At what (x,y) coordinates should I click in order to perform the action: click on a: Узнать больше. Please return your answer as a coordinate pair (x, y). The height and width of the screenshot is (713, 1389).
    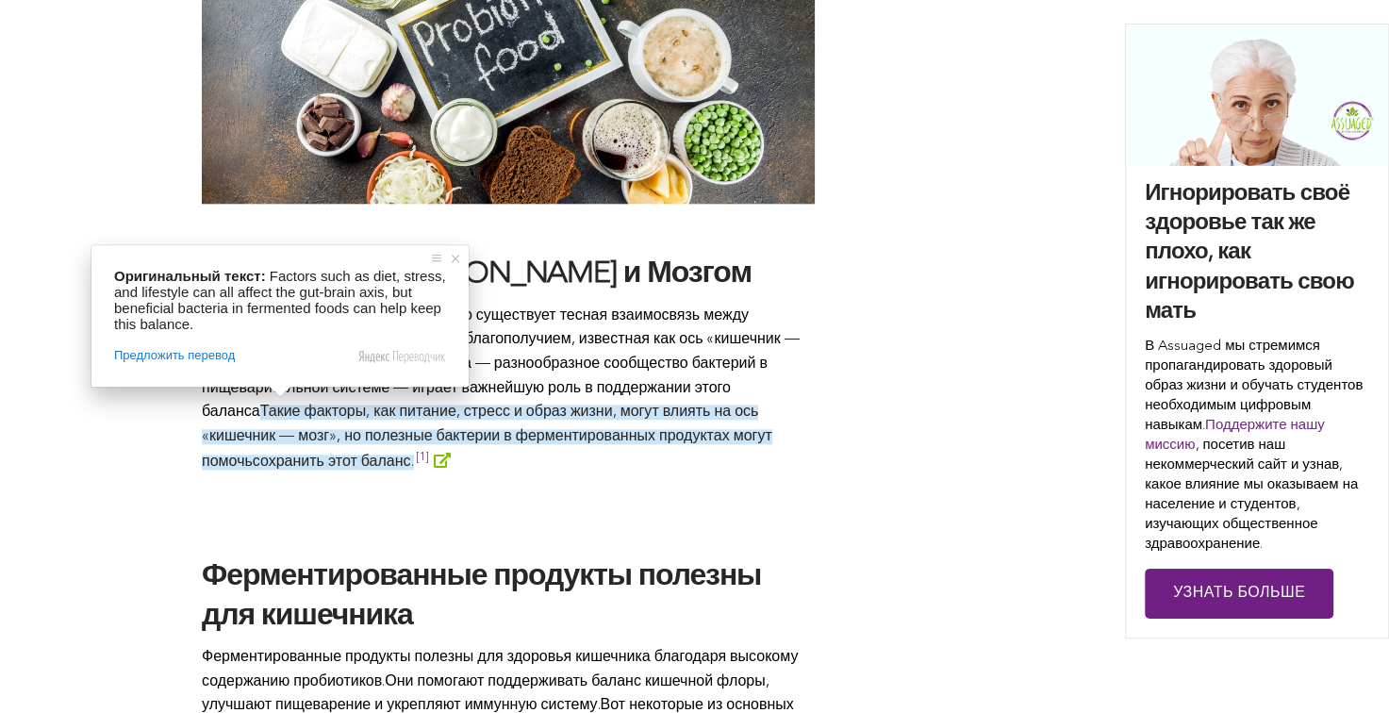
    Looking at the image, I should click on (1239, 593).